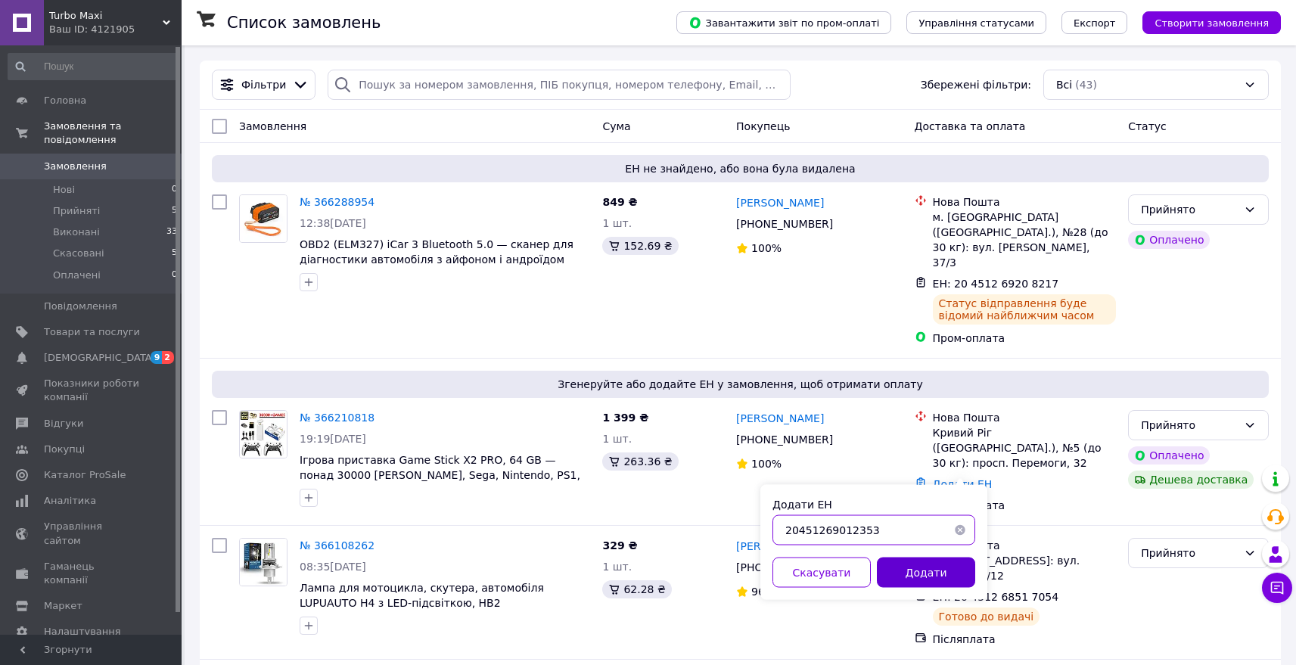 The height and width of the screenshot is (665, 1296). Describe the element at coordinates (303, 23) in the screenshot. I see `h1: Список замовлень` at that location.